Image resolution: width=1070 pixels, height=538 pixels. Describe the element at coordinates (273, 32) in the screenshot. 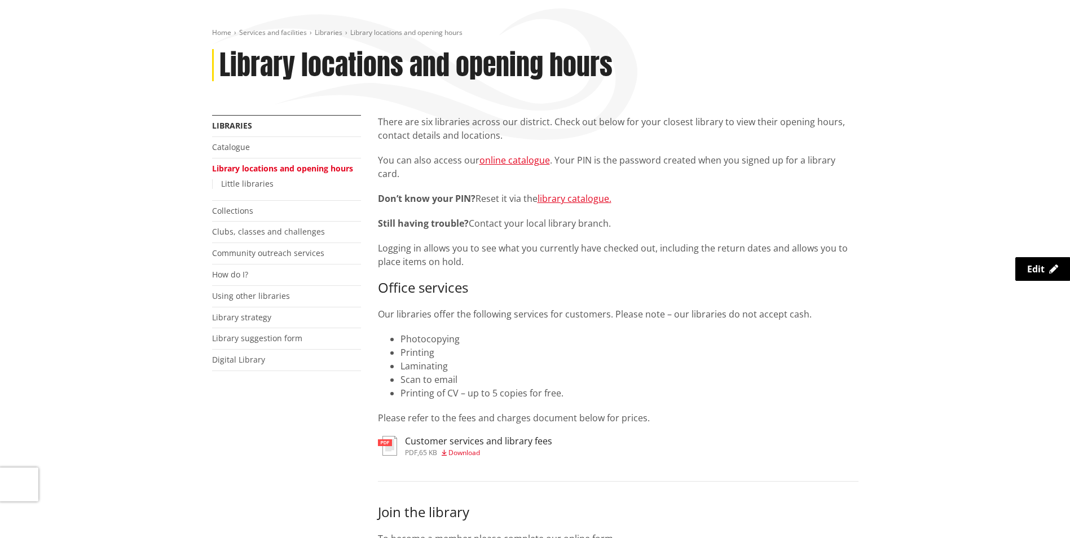

I see `a: Services and facilities` at that location.